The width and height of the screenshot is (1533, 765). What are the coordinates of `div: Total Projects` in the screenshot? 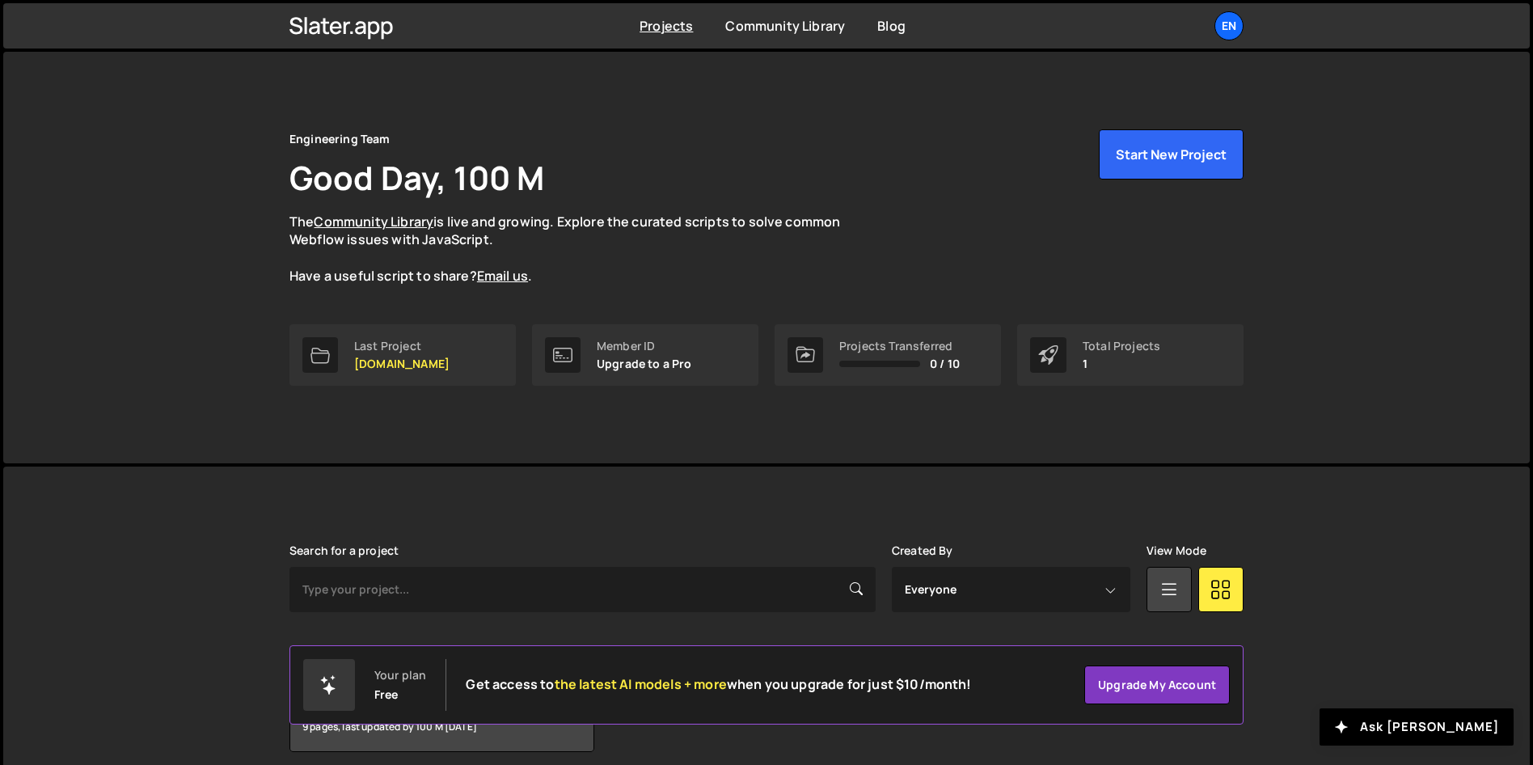 It's located at (1121, 346).